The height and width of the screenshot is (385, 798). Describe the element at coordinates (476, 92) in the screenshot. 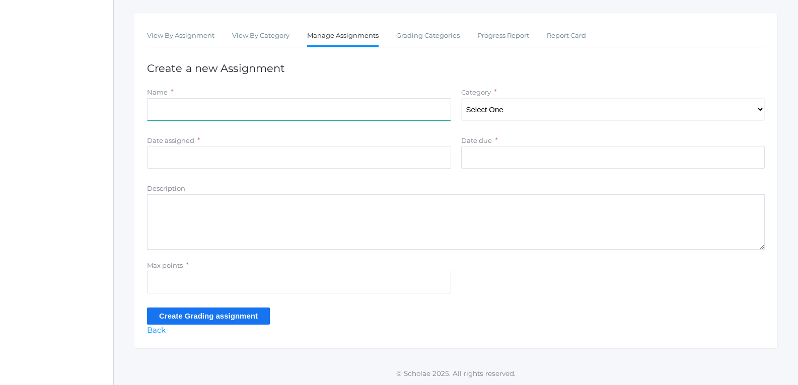

I see `label: Category` at that location.